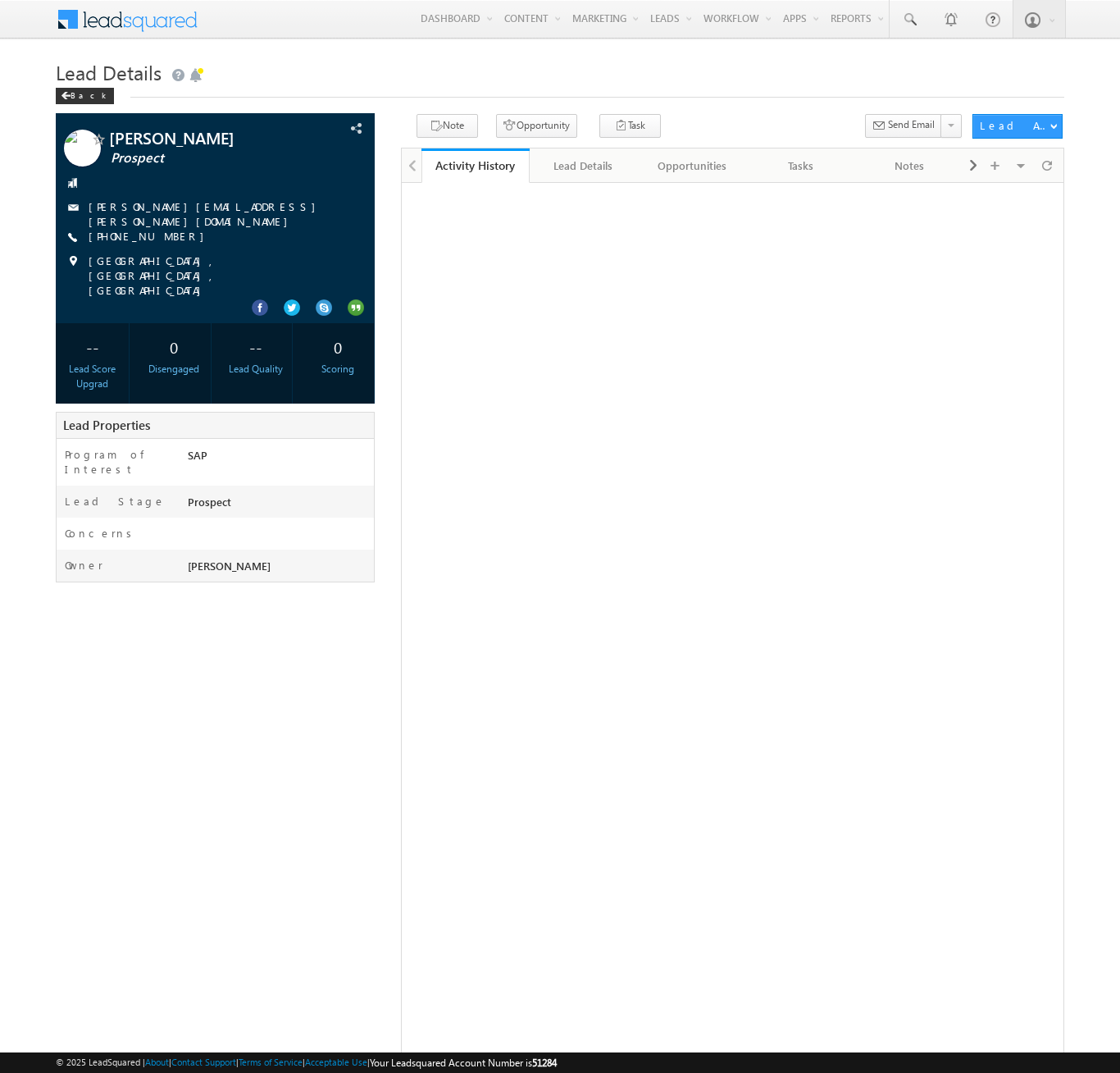 Image resolution: width=1120 pixels, height=1073 pixels. What do you see at coordinates (108, 72) in the screenshot?
I see `span: Lead Details` at bounding box center [108, 72].